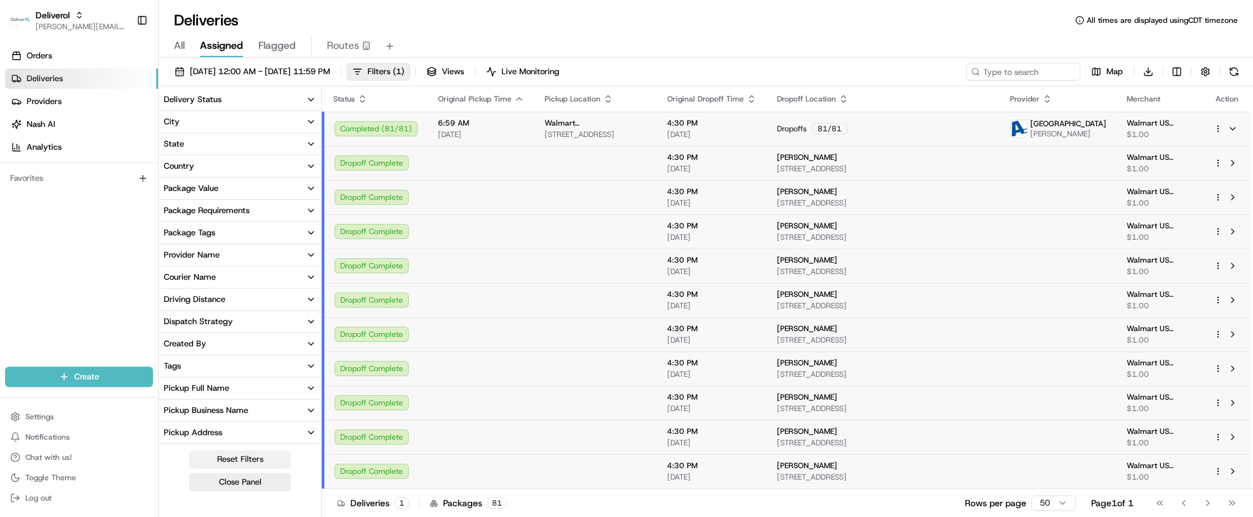 Image resolution: width=1253 pixels, height=517 pixels. Describe the element at coordinates (240, 483) in the screenshot. I see `button: Close Panel` at that location.